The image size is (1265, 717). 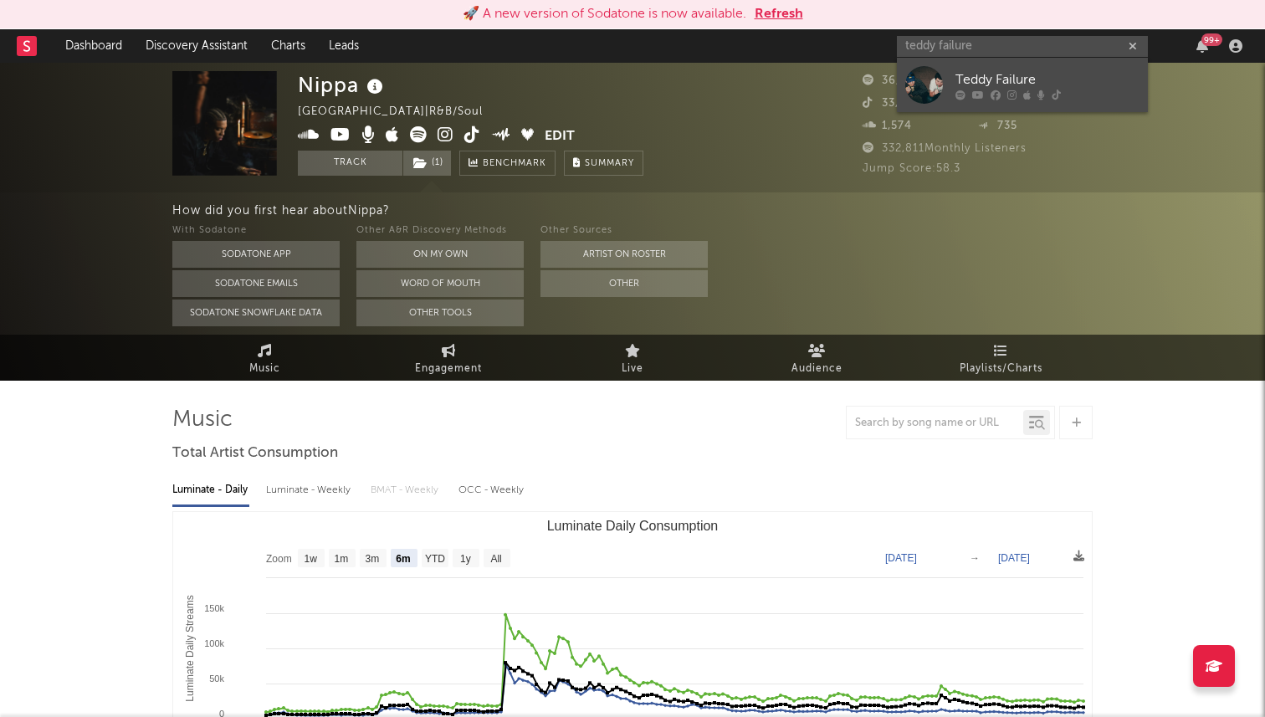 What do you see at coordinates (934, 423) in the screenshot?
I see `input: Search by song name or URL` at bounding box center [934, 423].